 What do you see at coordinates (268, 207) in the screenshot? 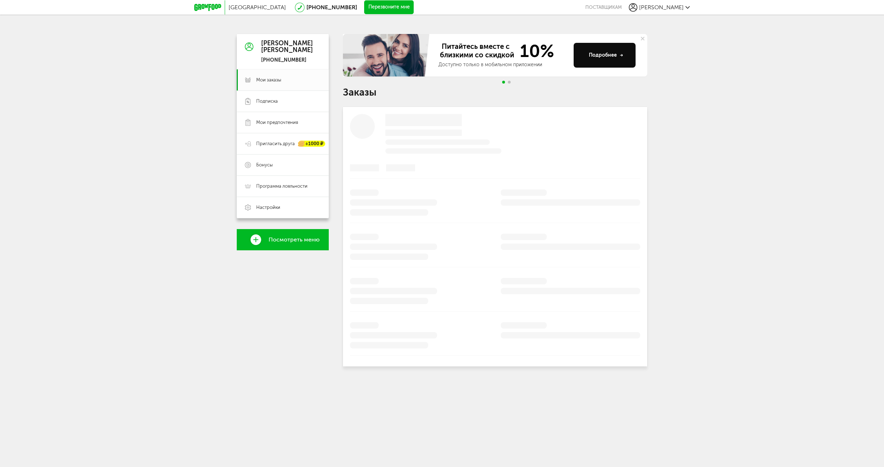
I see `span: Настройки` at bounding box center [268, 207].